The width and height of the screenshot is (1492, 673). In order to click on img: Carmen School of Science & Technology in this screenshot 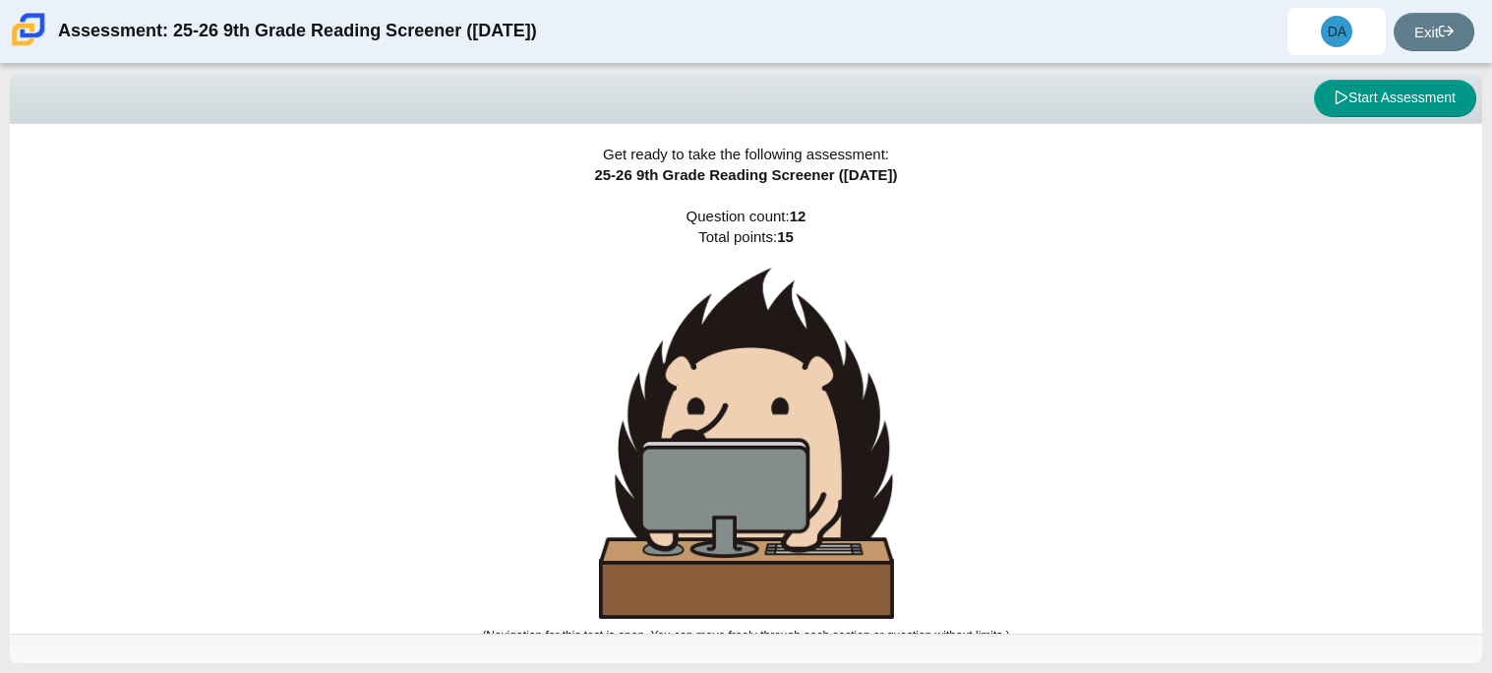, I will do `click(29, 30)`.